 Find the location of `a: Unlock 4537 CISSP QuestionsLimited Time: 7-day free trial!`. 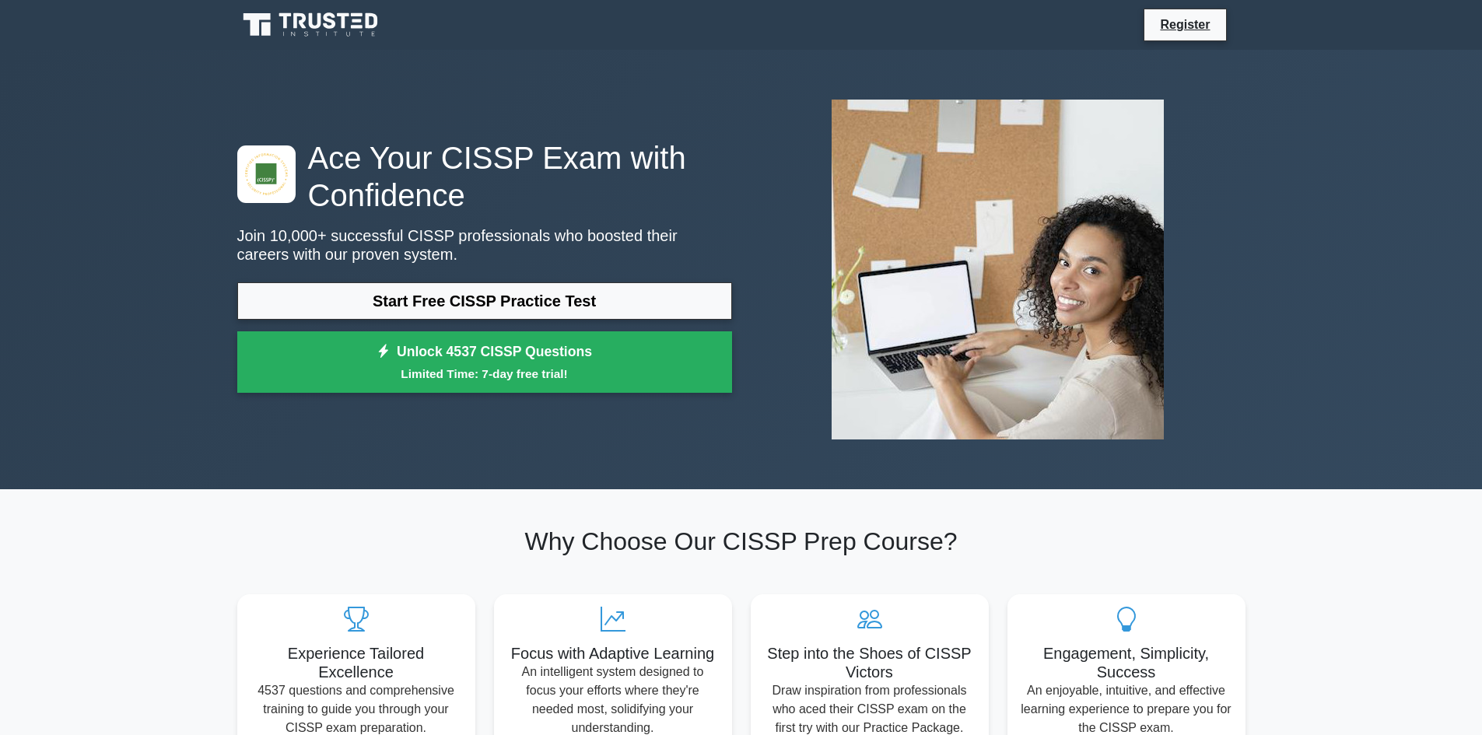

a: Unlock 4537 CISSP QuestionsLimited Time: 7-day free trial! is located at coordinates (485, 363).